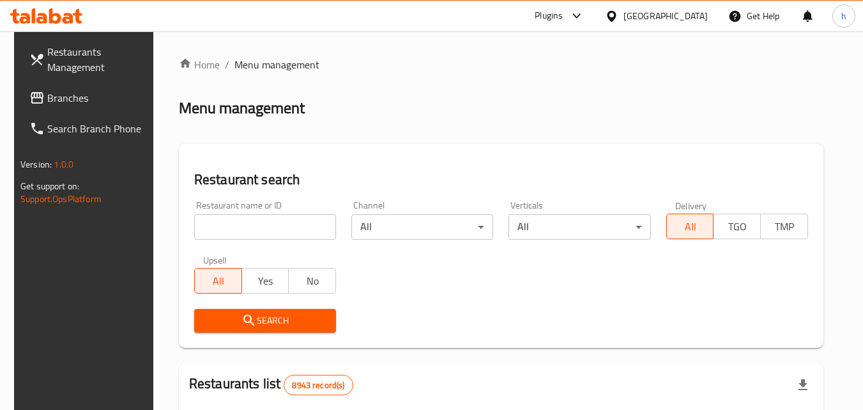  What do you see at coordinates (844, 16) in the screenshot?
I see `span: h` at bounding box center [844, 16].